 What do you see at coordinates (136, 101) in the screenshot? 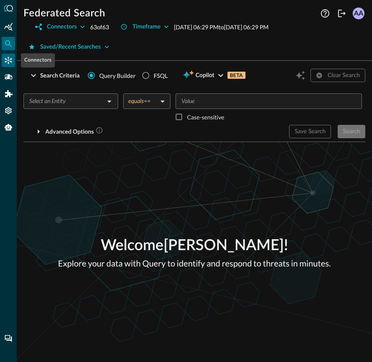
I see `span: equals` at bounding box center [136, 101].